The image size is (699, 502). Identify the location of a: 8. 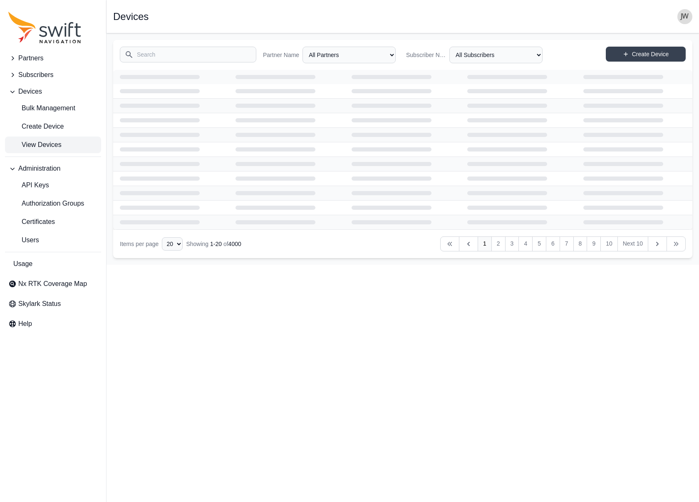
(581, 244).